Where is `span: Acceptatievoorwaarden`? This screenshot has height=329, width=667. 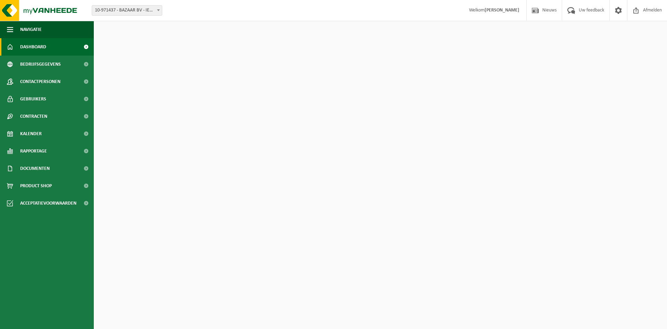
span: Acceptatievoorwaarden is located at coordinates (48, 203).